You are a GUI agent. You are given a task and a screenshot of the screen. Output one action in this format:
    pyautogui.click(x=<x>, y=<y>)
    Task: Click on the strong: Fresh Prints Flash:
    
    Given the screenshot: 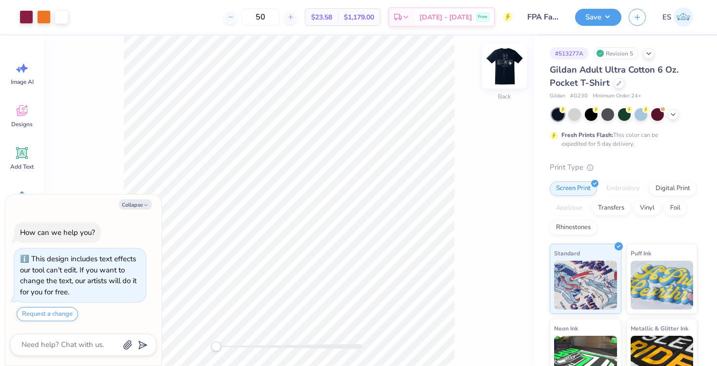 What is the action you would take?
    pyautogui.click(x=587, y=135)
    